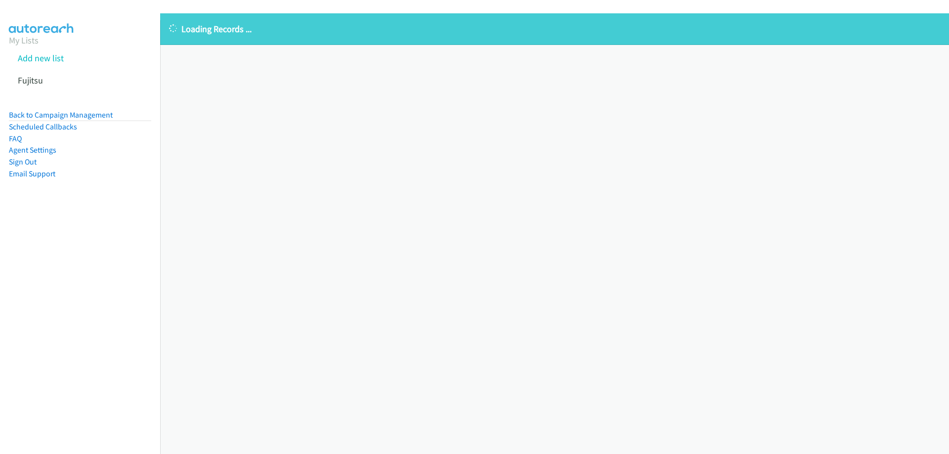  What do you see at coordinates (30, 80) in the screenshot?
I see `a: Fujitsu` at bounding box center [30, 80].